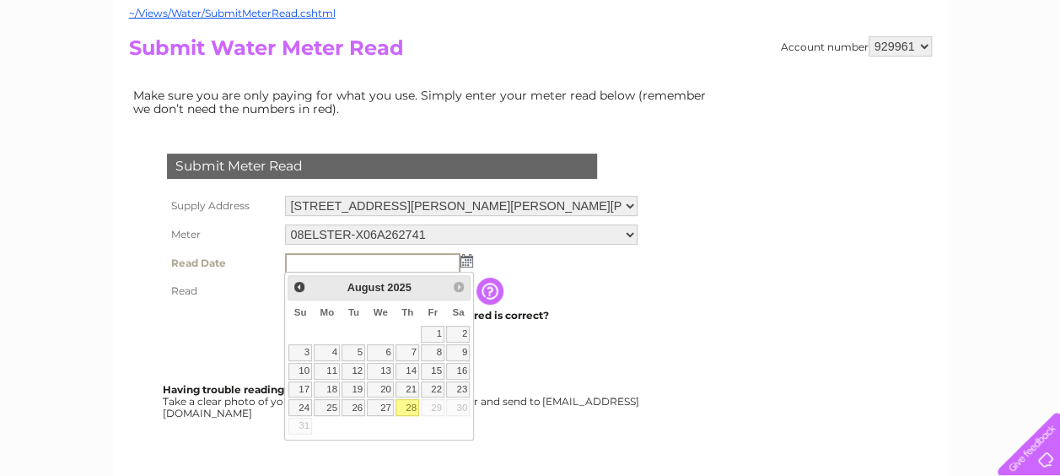 The height and width of the screenshot is (476, 1060). Describe the element at coordinates (299, 287) in the screenshot. I see `span: Prev` at that location.